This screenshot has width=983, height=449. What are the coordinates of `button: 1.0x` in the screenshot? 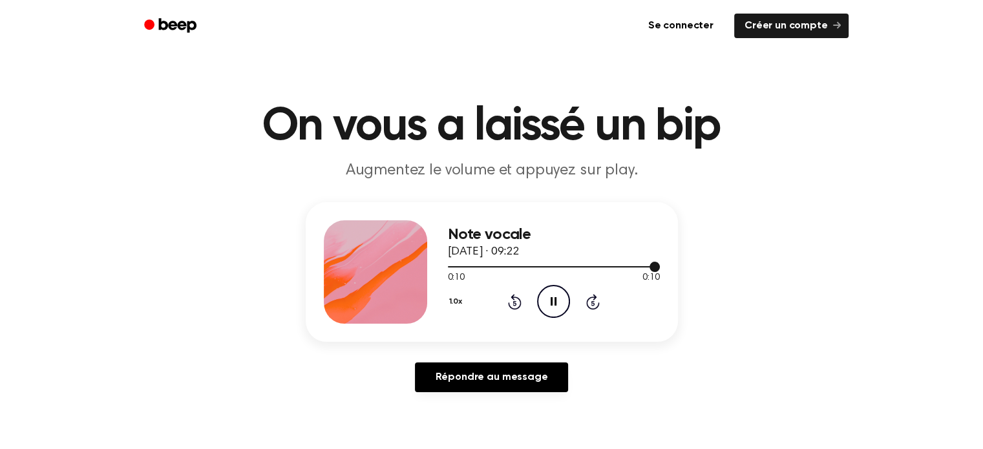 It's located at (458, 302).